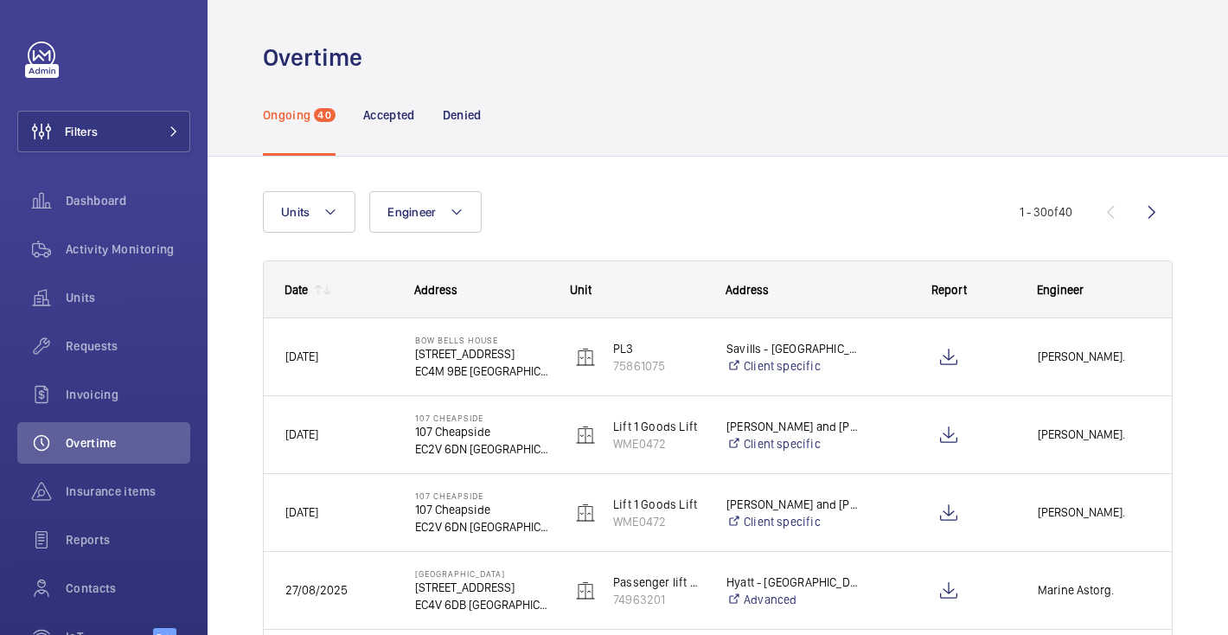  Describe the element at coordinates (580, 290) in the screenshot. I see `span: Unit` at that location.